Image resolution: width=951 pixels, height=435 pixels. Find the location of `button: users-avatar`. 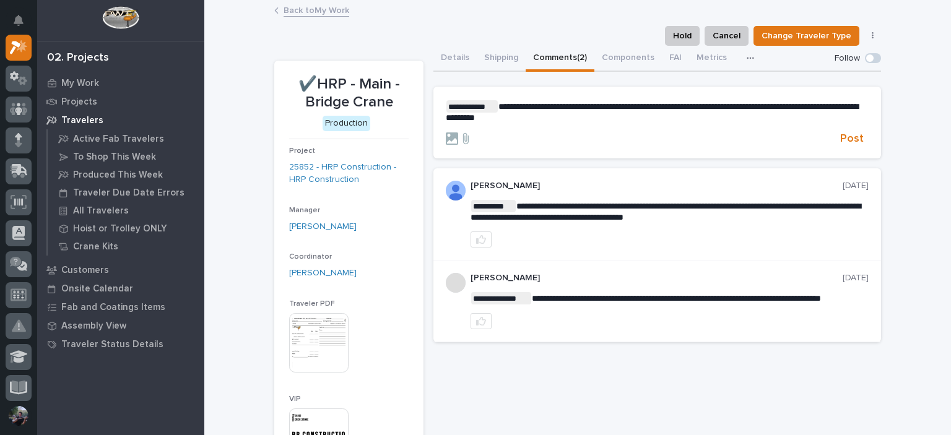

button: users-avatar is located at coordinates (19, 416).